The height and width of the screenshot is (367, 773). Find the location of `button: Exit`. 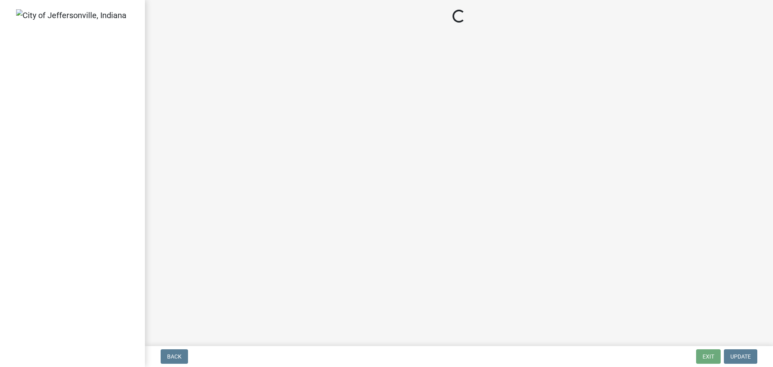

button: Exit is located at coordinates (708, 356).